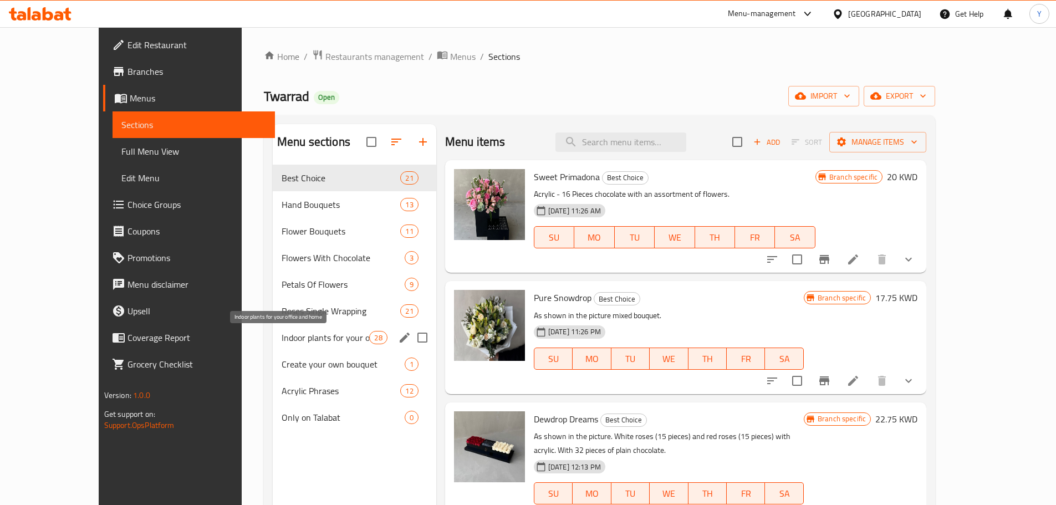 The height and width of the screenshot is (505, 1056). What do you see at coordinates (411, 284) in the screenshot?
I see `span: 9` at bounding box center [411, 284].